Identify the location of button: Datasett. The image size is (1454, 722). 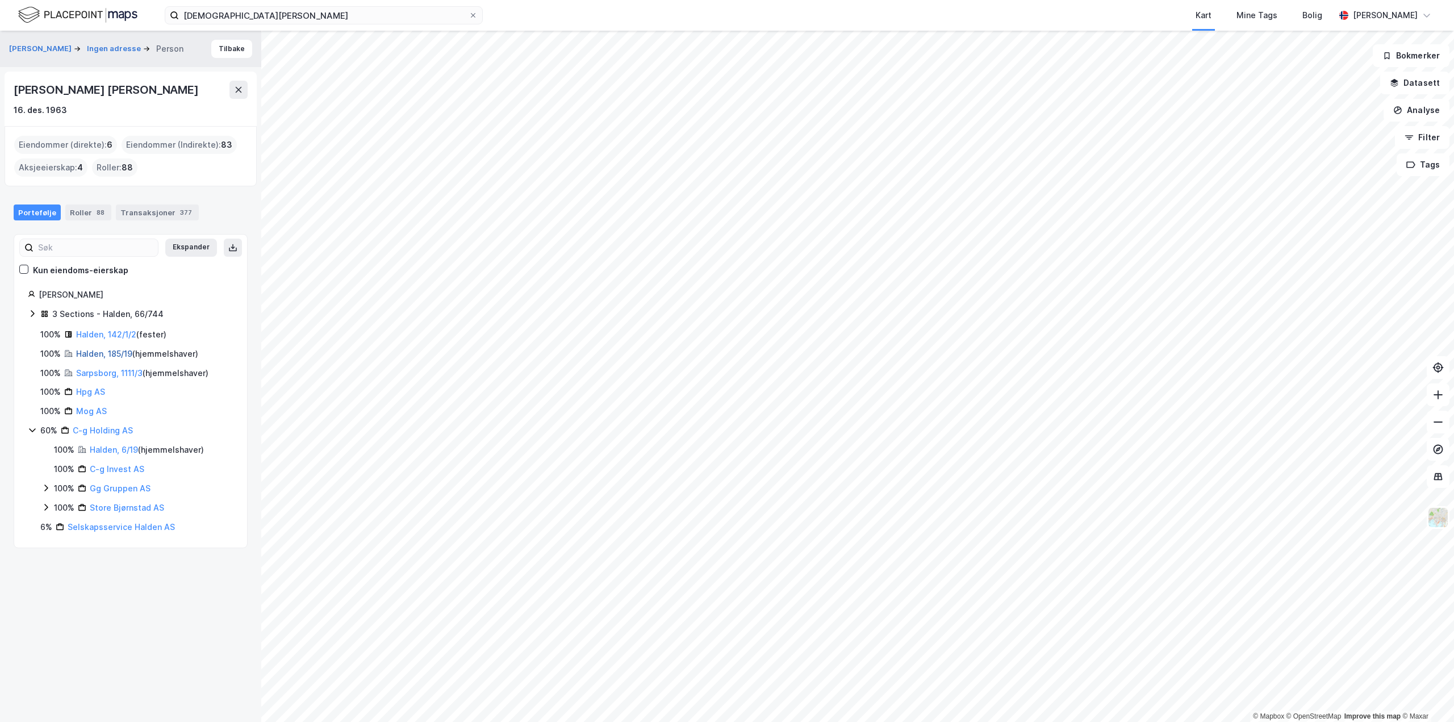
(1415, 83).